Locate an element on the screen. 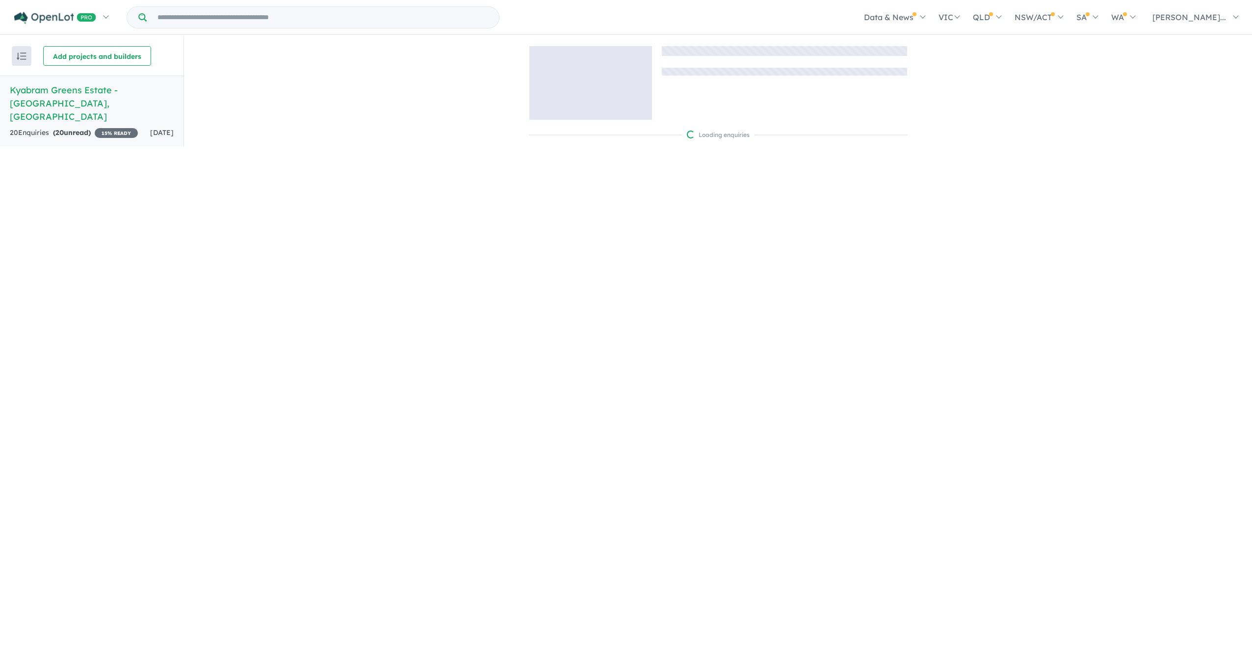 This screenshot has width=1252, height=645. div: 20 Enquir ies is located at coordinates (74, 133).